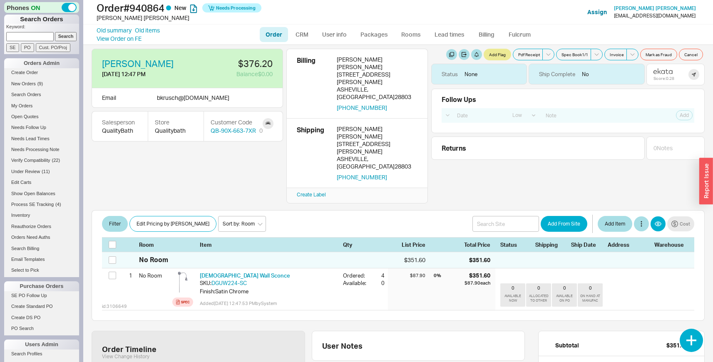 This screenshot has width=713, height=362. I want to click on div: Follow Ups, so click(459, 100).